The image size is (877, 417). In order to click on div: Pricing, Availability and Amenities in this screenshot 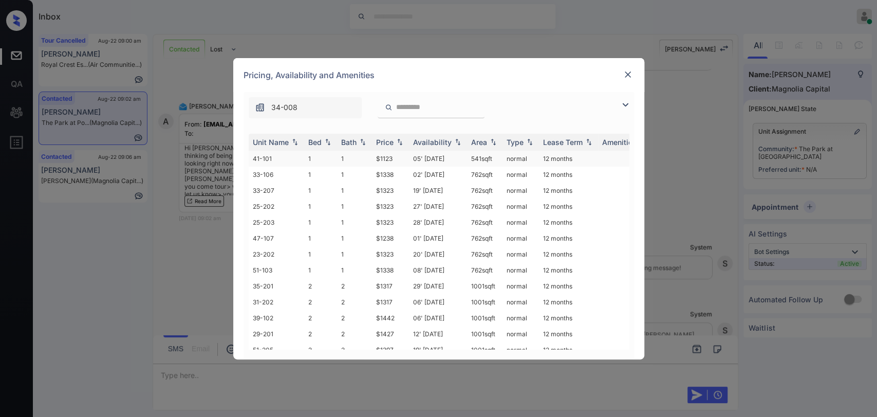, I will do `click(439, 75)`.